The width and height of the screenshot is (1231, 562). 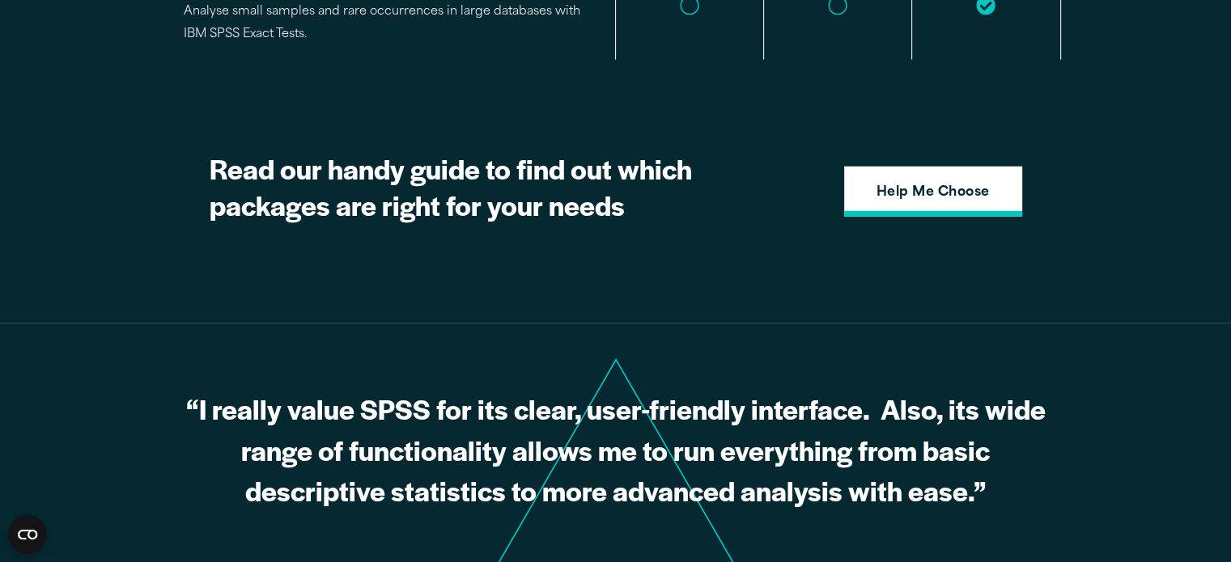 I want to click on p: Analyse small samples and rare occurrences in large databases with IBM SPSS Exact Tests., so click(x=392, y=24).